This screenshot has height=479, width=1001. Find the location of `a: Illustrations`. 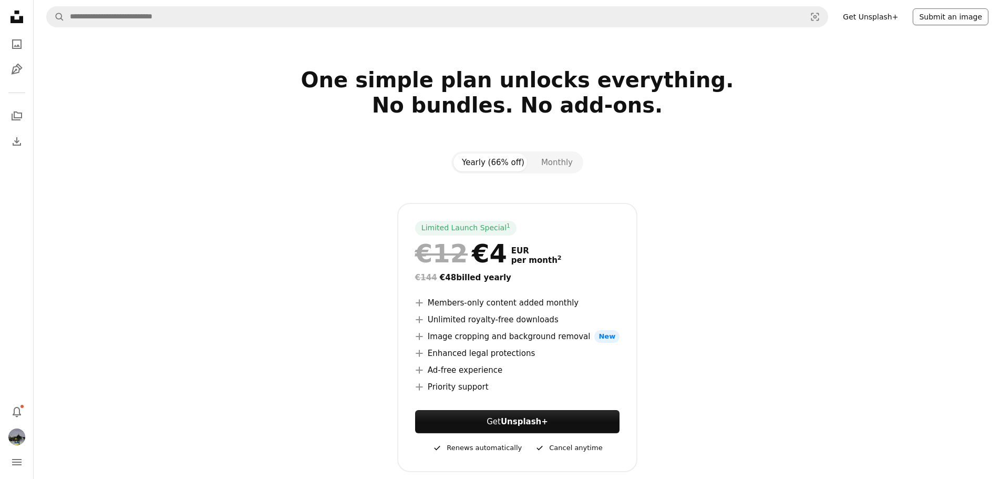

a: Illustrations is located at coordinates (17, 69).